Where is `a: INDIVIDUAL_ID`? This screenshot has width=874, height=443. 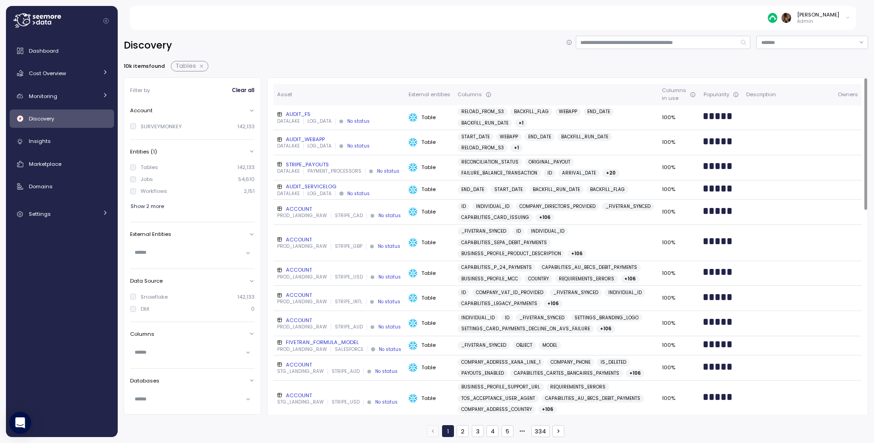
a: INDIVIDUAL_ID is located at coordinates (625, 293).